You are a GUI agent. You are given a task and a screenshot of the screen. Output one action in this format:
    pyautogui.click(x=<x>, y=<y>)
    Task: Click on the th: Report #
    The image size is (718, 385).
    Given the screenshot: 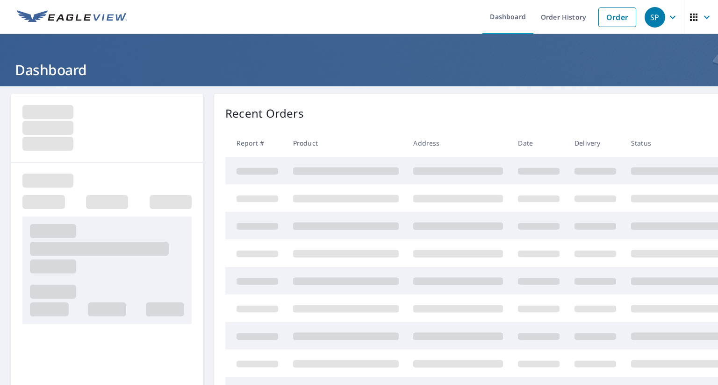 What is the action you would take?
    pyautogui.click(x=255, y=143)
    